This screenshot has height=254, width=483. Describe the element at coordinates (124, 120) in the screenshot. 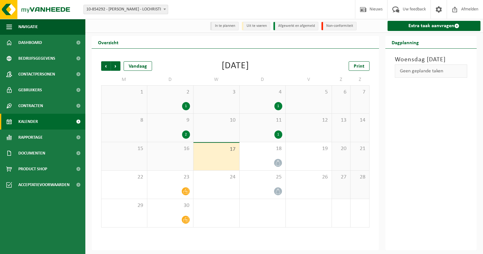

I see `span: 8` at that location.